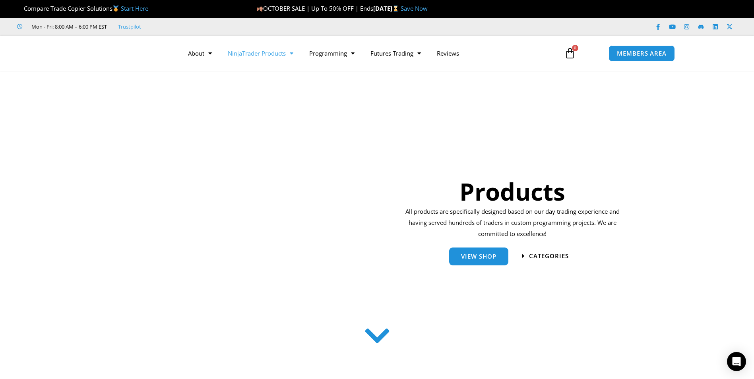 The width and height of the screenshot is (754, 379). Describe the element at coordinates (570, 53) in the screenshot. I see `a: 0` at that location.